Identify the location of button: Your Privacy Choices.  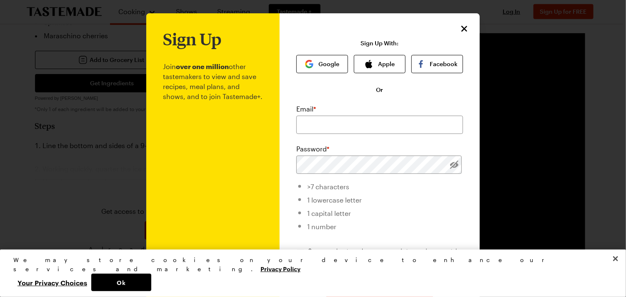
(52, 283).